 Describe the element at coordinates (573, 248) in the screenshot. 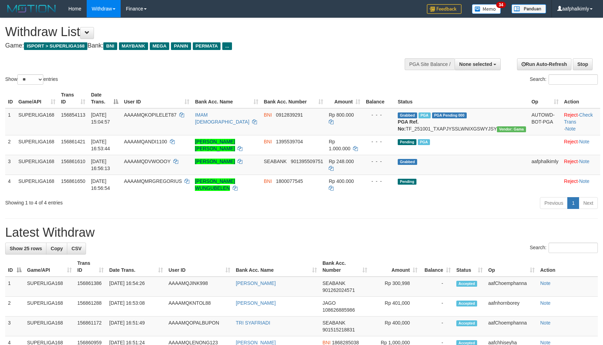

I see `input: Search:` at that location.